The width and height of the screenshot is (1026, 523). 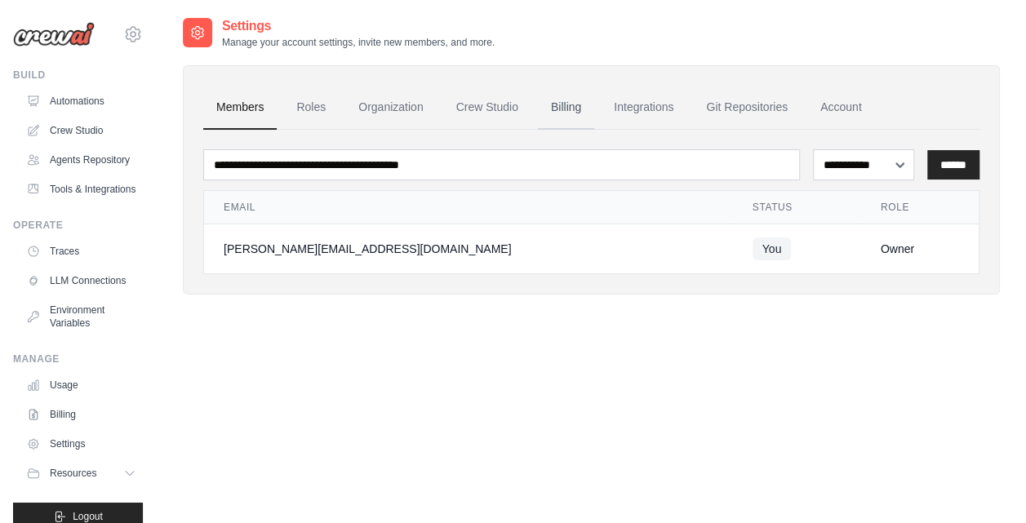 I want to click on a: Integrations, so click(x=643, y=108).